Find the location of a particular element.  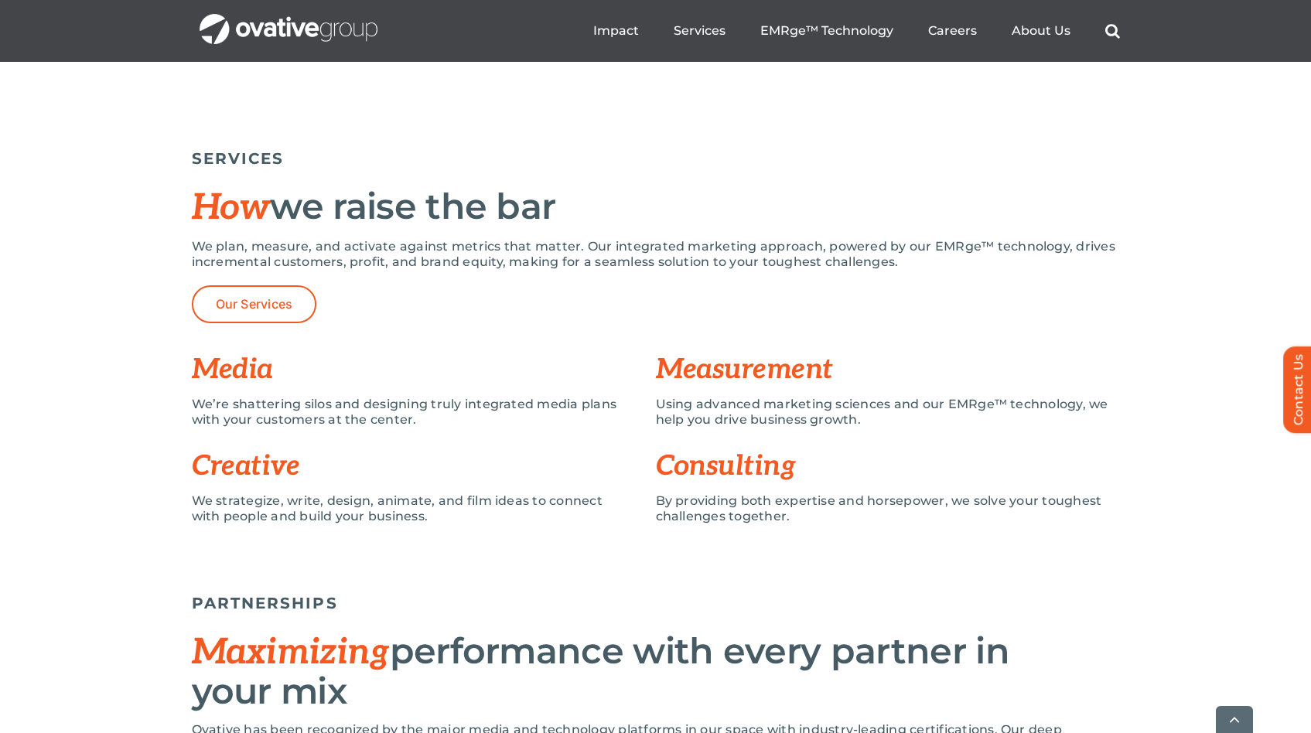

span: Our Services is located at coordinates (254, 304).